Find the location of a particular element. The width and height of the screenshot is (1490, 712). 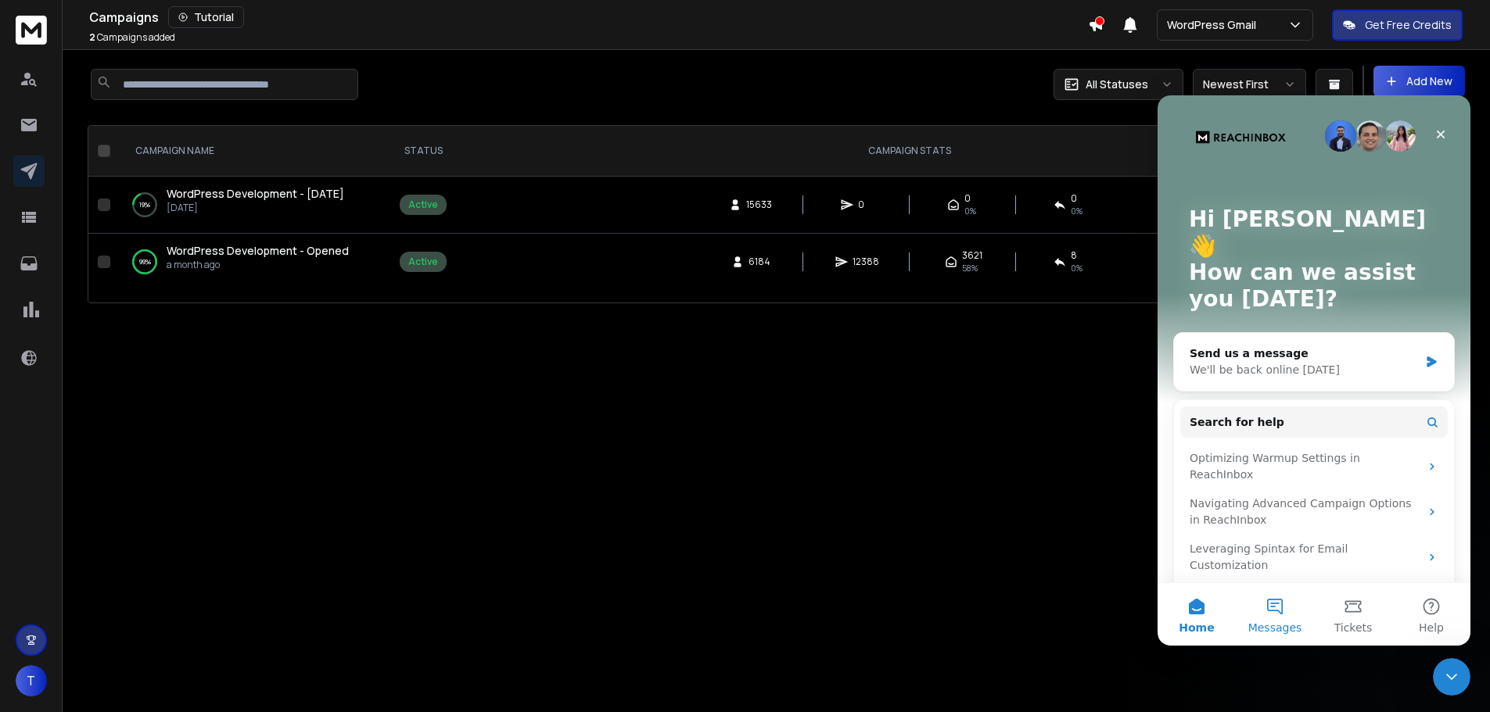

th: CAMPAIGN STATS is located at coordinates (909, 151).